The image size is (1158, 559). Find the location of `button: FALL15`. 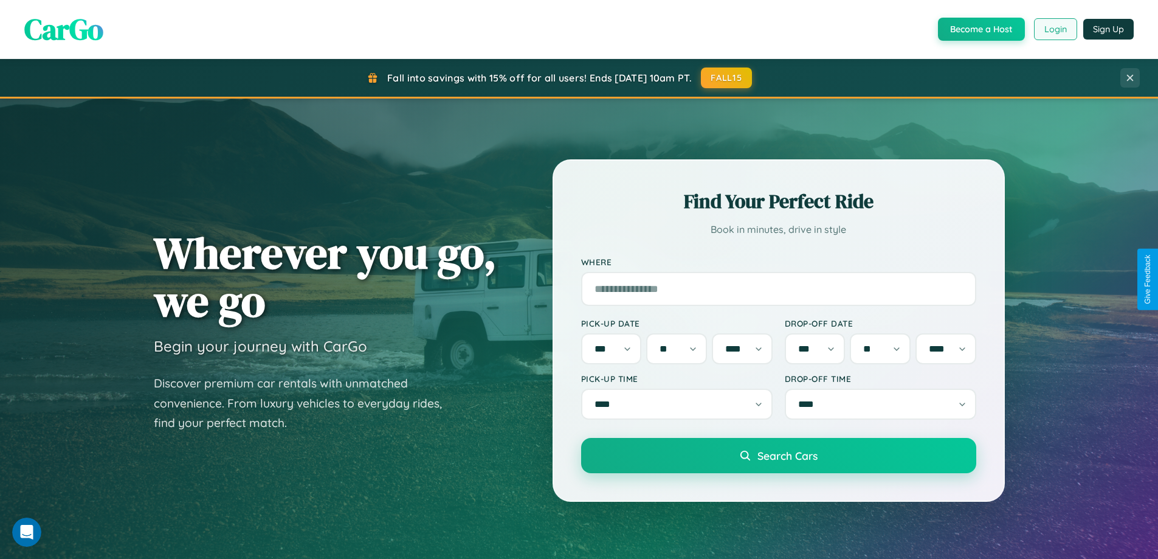

button: FALL15 is located at coordinates (726, 78).